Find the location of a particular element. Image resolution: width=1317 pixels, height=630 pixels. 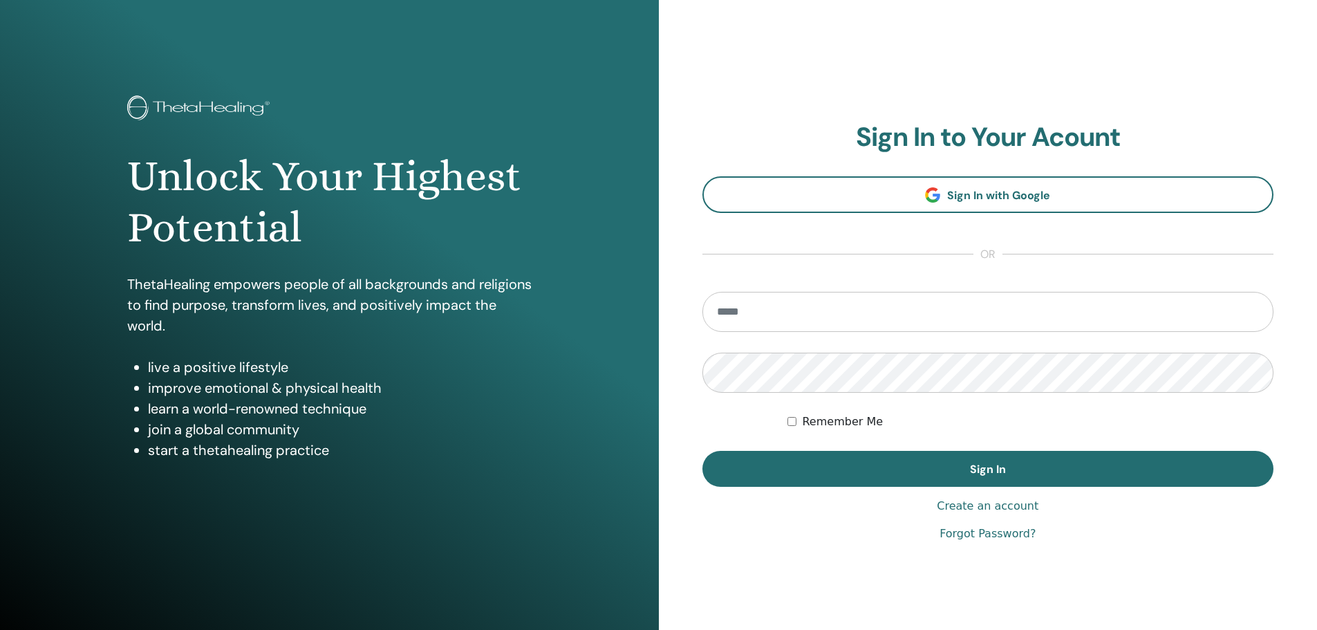

span: Sign In is located at coordinates (988, 469).